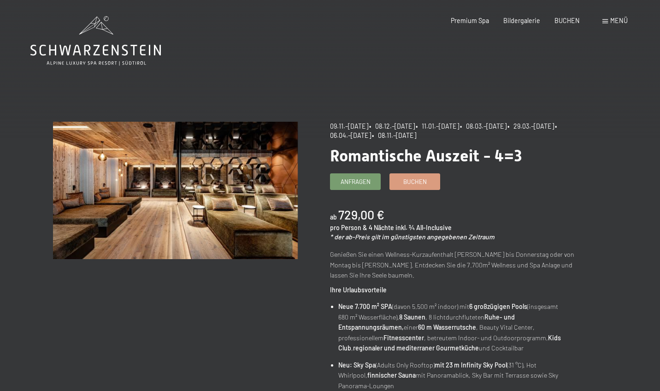  Describe the element at coordinates (567, 20) in the screenshot. I see `span: BUCHEN` at that location.